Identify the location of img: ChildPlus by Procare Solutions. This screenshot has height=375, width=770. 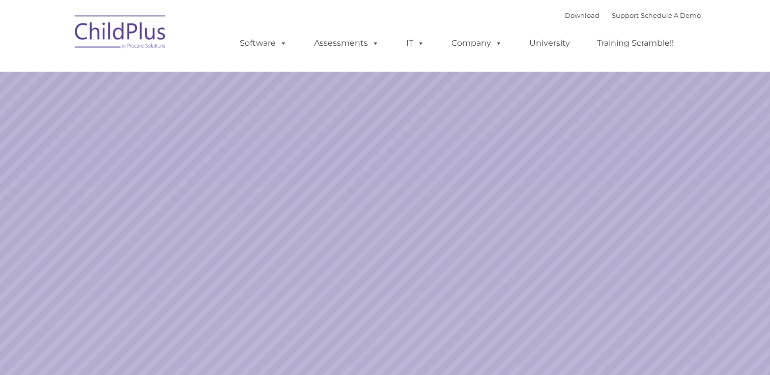
(121, 34).